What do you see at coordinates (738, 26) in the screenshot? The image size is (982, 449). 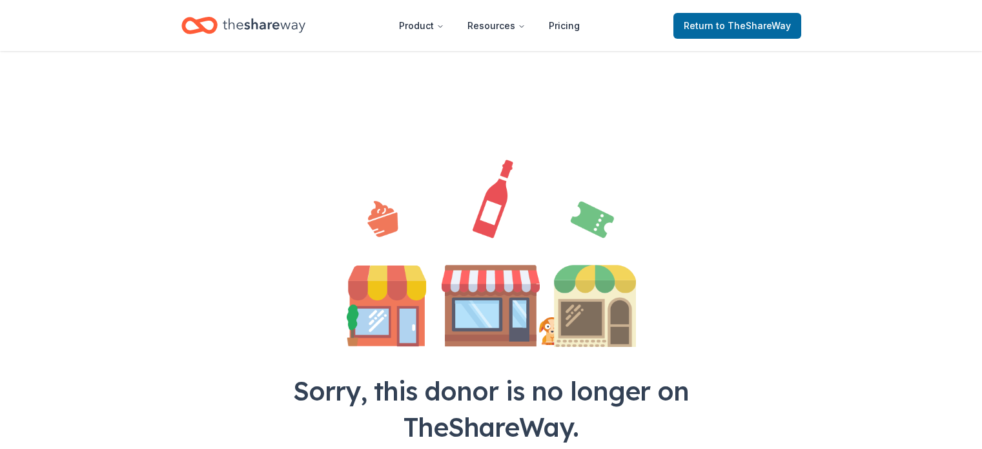 I see `span: Return` at bounding box center [738, 26].